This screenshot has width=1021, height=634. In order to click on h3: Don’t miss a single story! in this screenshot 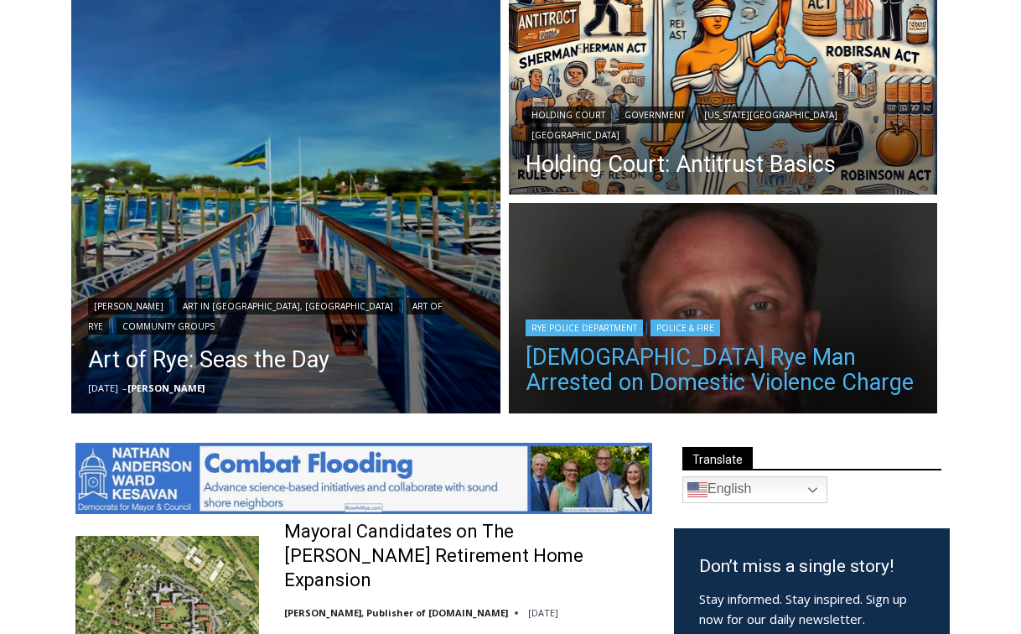, I will do `click(811, 566)`.